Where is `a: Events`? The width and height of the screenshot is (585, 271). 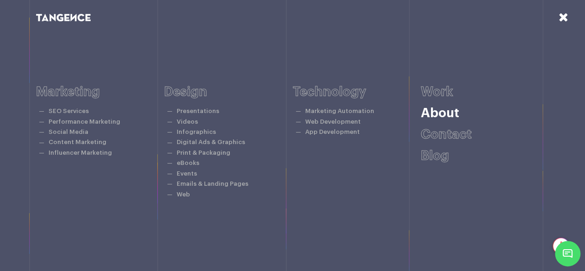
a: Events is located at coordinates (187, 173).